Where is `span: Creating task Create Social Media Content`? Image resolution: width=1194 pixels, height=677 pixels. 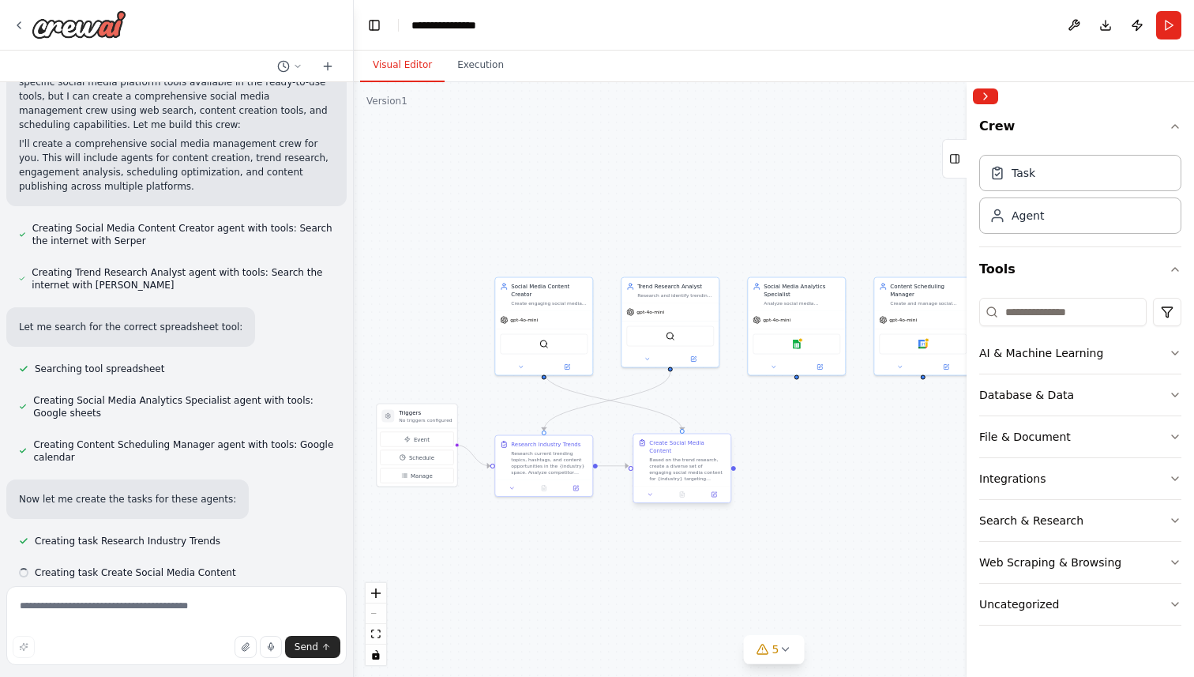
span: Creating task Create Social Media Content is located at coordinates (135, 573).